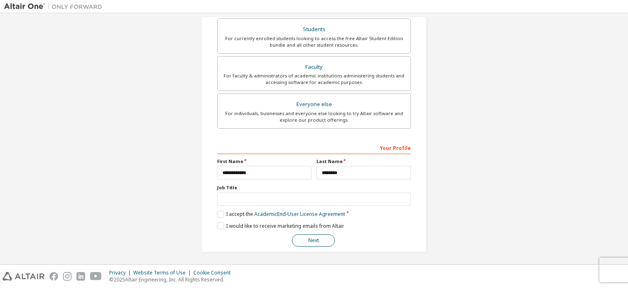 This screenshot has height=288, width=628. Describe the element at coordinates (314, 147) in the screenshot. I see `div: Your Profile` at that location.